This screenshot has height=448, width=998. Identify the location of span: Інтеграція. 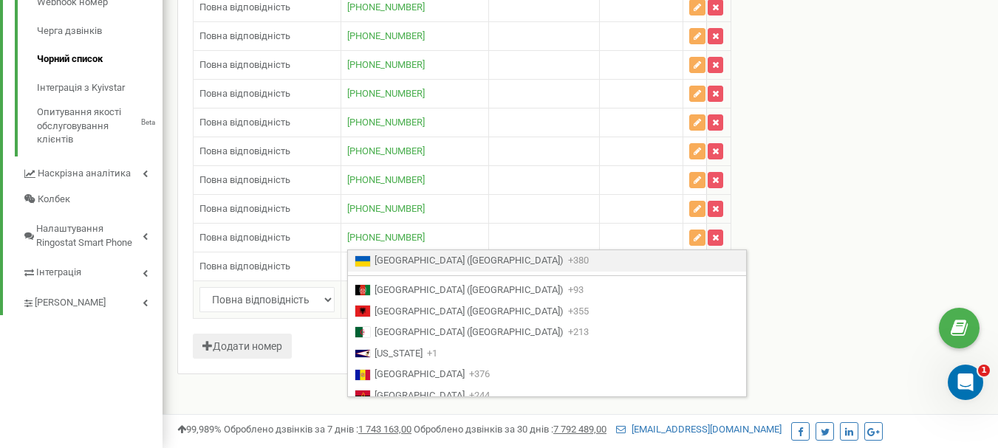
(58, 273).